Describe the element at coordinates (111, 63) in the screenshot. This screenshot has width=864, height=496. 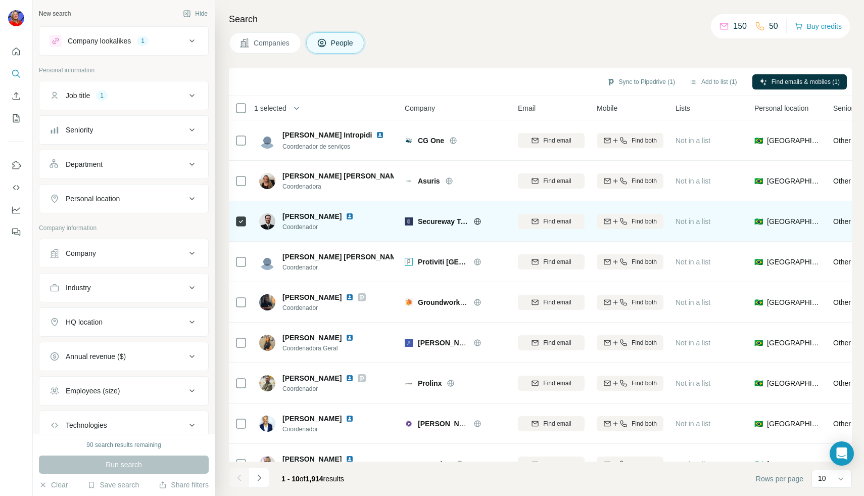
I see `img: tab_keywords_by_traffic_grey.svg` at that location.